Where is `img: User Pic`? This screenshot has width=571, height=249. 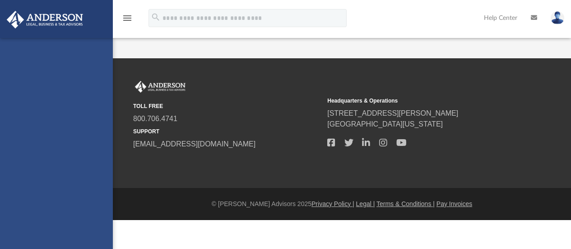
img: User Pic is located at coordinates (557, 18).